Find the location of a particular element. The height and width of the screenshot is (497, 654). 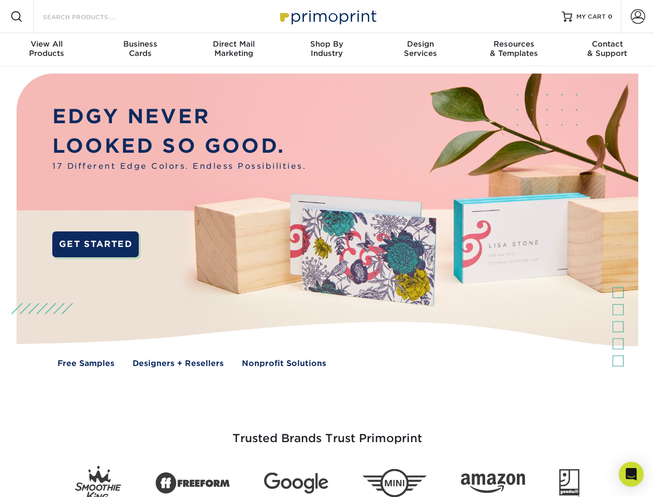

span: Design is located at coordinates (420, 44).